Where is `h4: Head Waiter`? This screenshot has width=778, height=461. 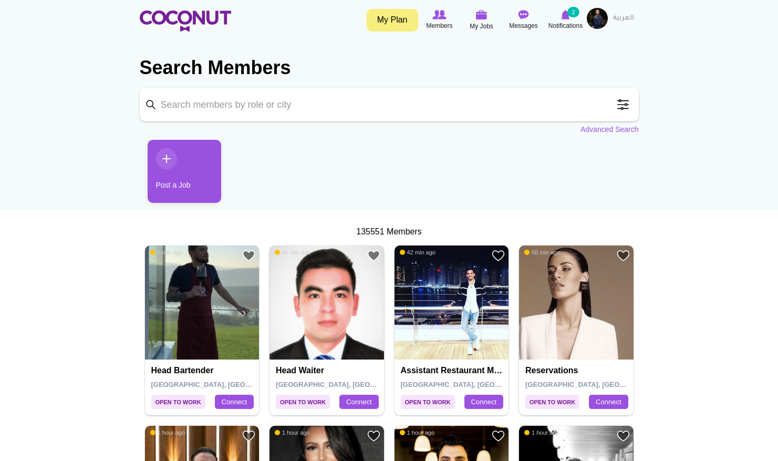 h4: Head Waiter is located at coordinates (328, 370).